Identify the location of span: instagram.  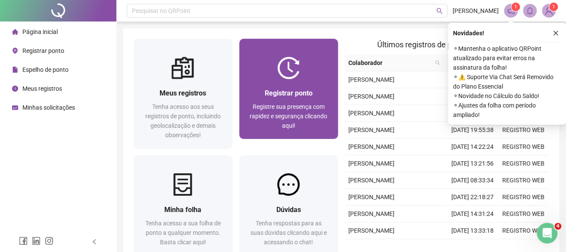
(49, 241).